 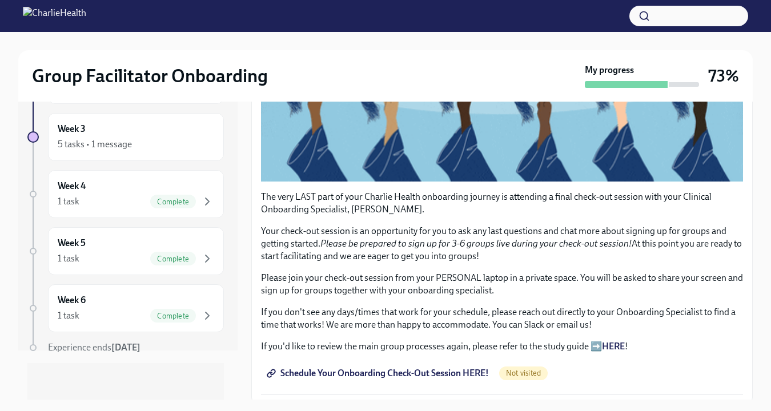 What do you see at coordinates (71, 301) in the screenshot?
I see `h6: Week 6` at bounding box center [71, 301].